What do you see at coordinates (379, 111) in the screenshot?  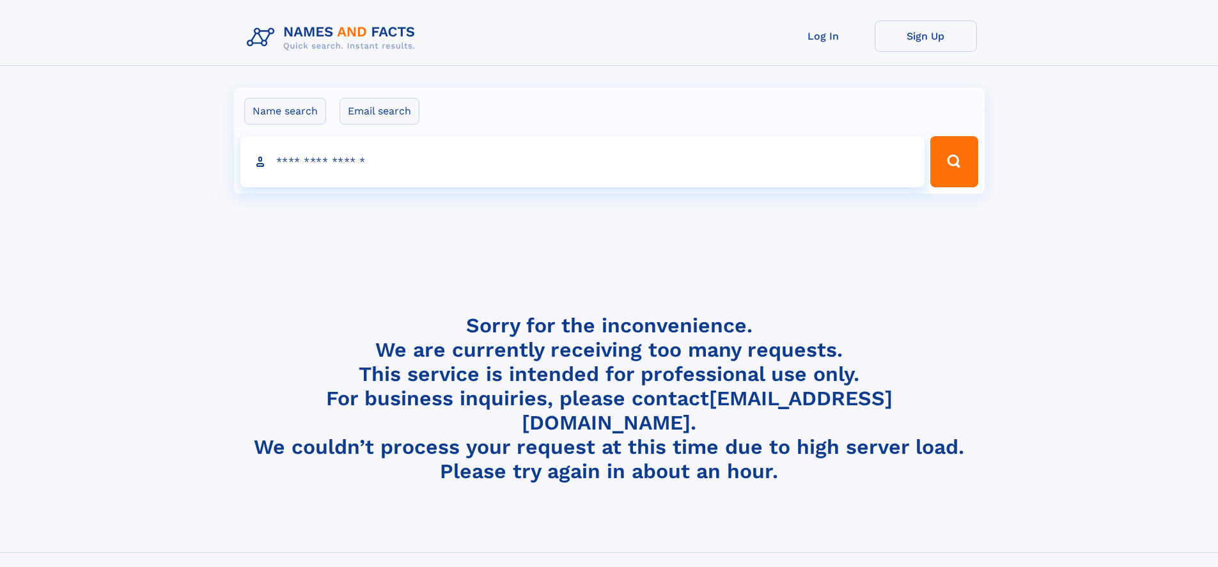 I see `label: Email search` at bounding box center [379, 111].